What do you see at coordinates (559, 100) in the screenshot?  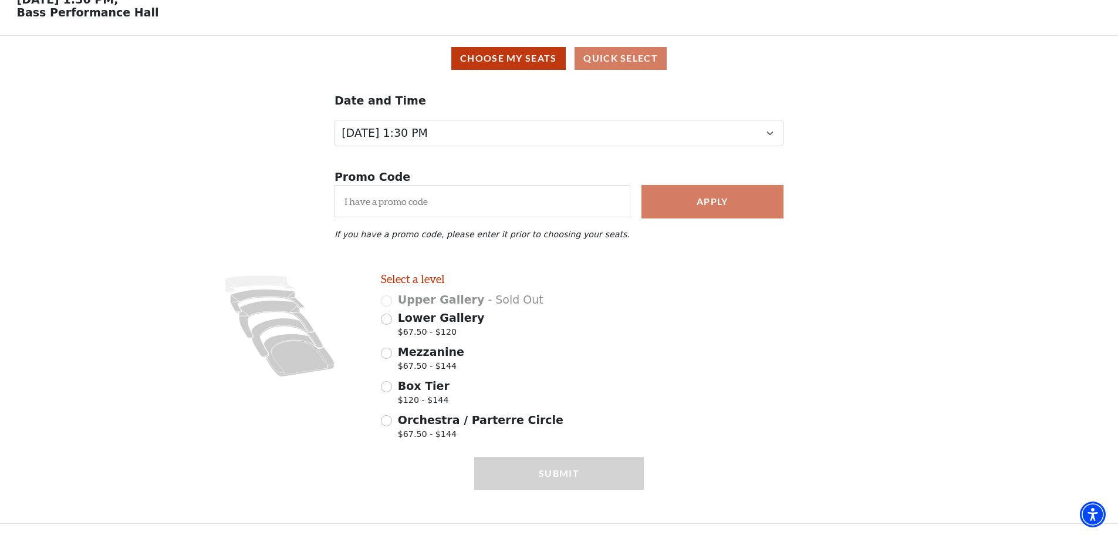 I see `p: Date and Time` at bounding box center [559, 100].